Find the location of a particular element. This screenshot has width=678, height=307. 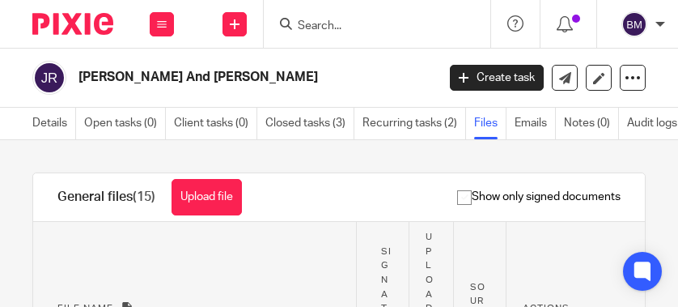

a: Open tasks (0) is located at coordinates (125, 123).